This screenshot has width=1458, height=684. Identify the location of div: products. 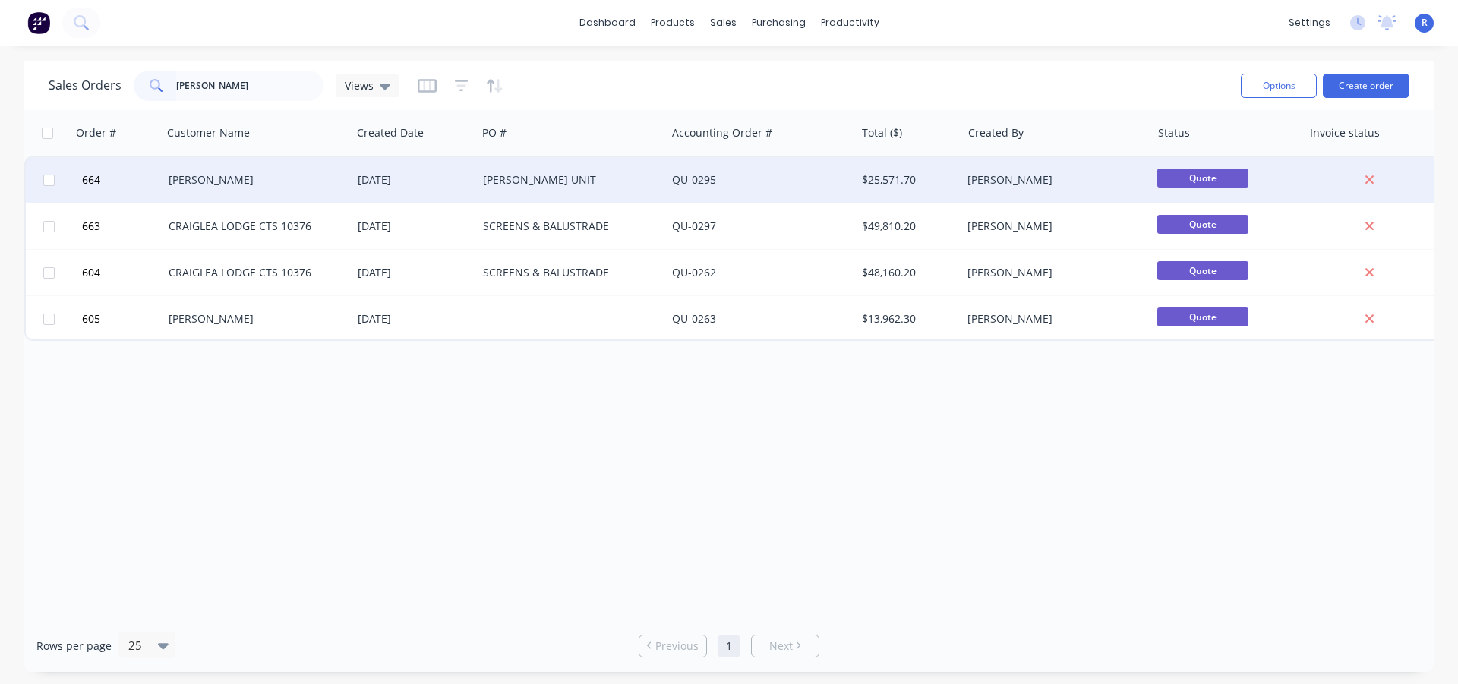
(673, 23).